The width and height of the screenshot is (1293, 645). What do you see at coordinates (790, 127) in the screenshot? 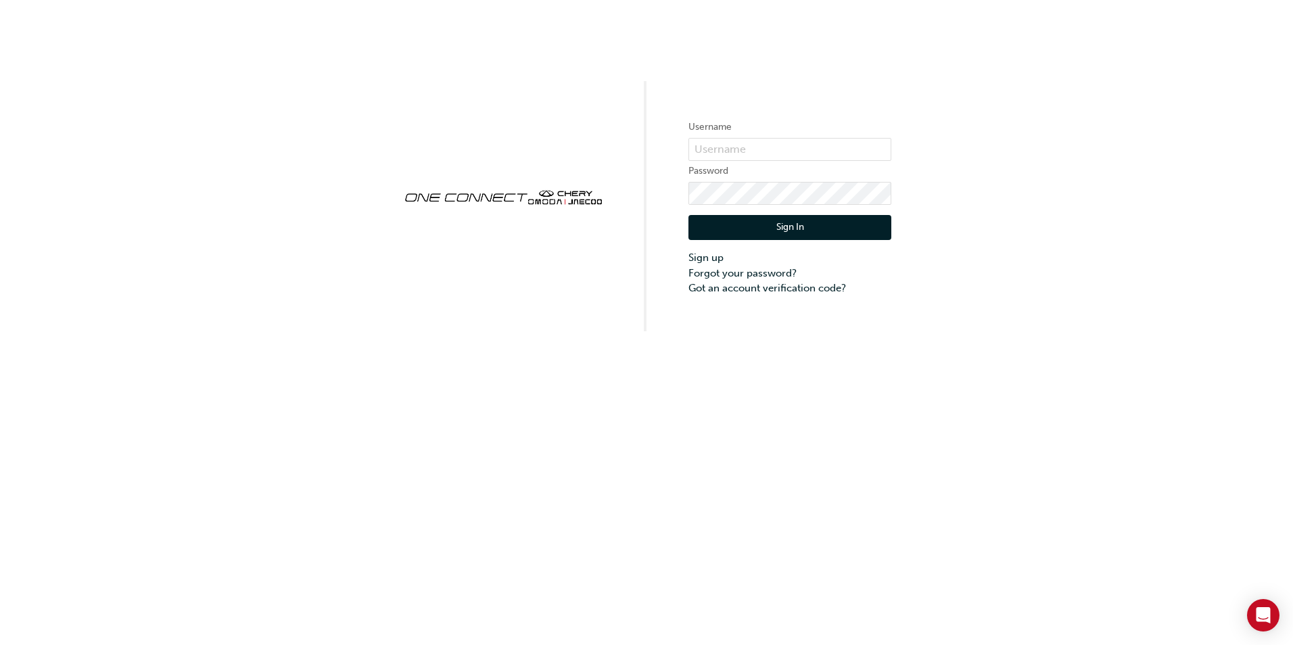
I see `label: Username` at bounding box center [790, 127].